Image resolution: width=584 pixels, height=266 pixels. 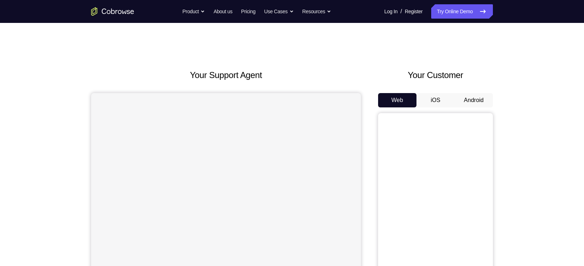 What do you see at coordinates (113, 11) in the screenshot?
I see `a: Go to the home page` at bounding box center [113, 11].